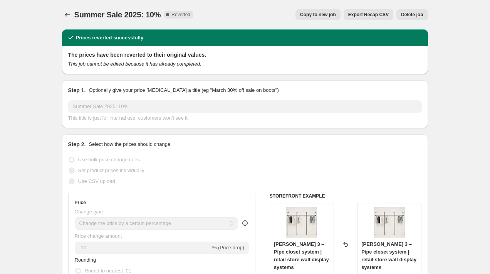 This screenshot has width=490, height=274. Describe the element at coordinates (89, 211) in the screenshot. I see `span: Change type` at that location.